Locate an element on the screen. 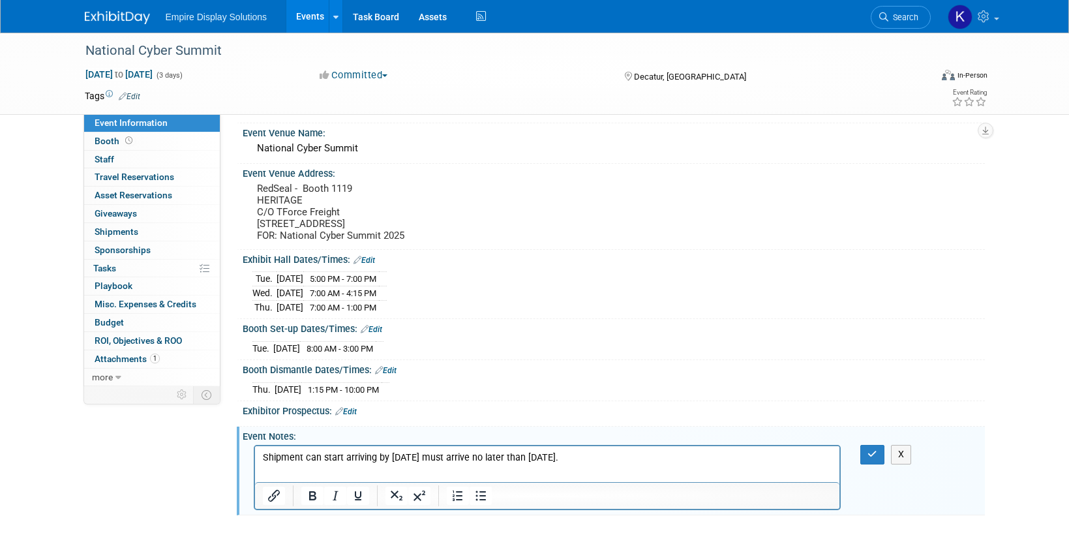 This screenshot has width=1069, height=533. a: ROI, Objectives & ROO is located at coordinates (152, 340).